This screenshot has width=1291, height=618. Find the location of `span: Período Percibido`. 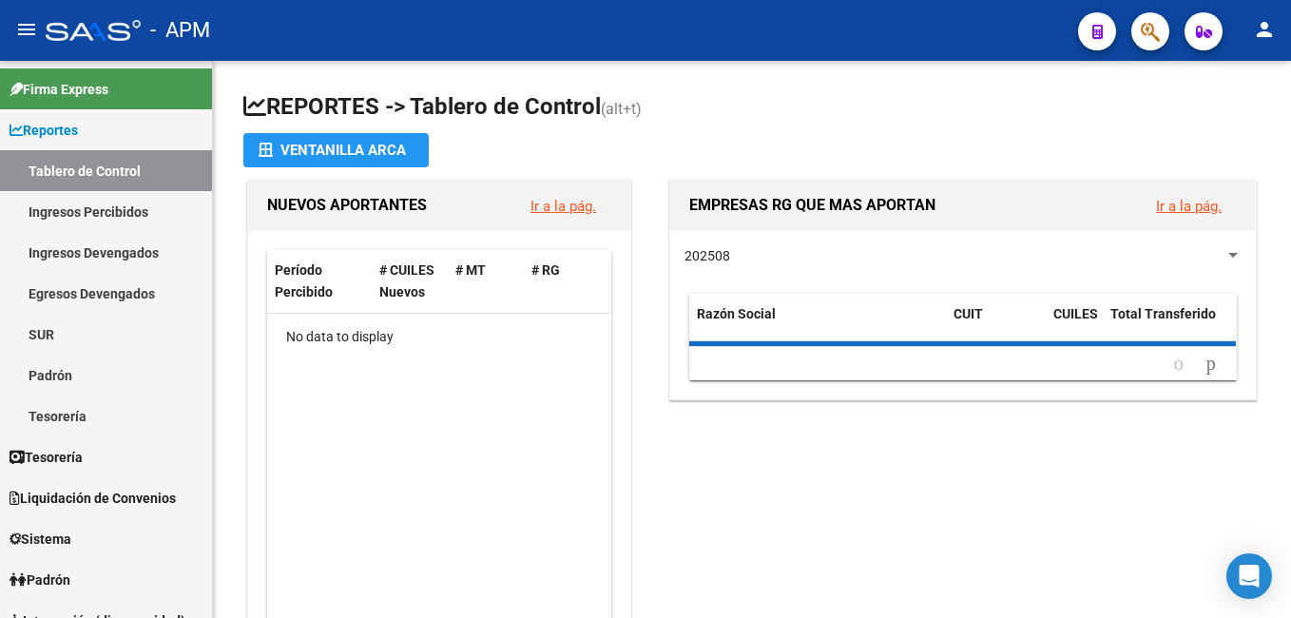

span: Período Percibido is located at coordinates (303, 280).